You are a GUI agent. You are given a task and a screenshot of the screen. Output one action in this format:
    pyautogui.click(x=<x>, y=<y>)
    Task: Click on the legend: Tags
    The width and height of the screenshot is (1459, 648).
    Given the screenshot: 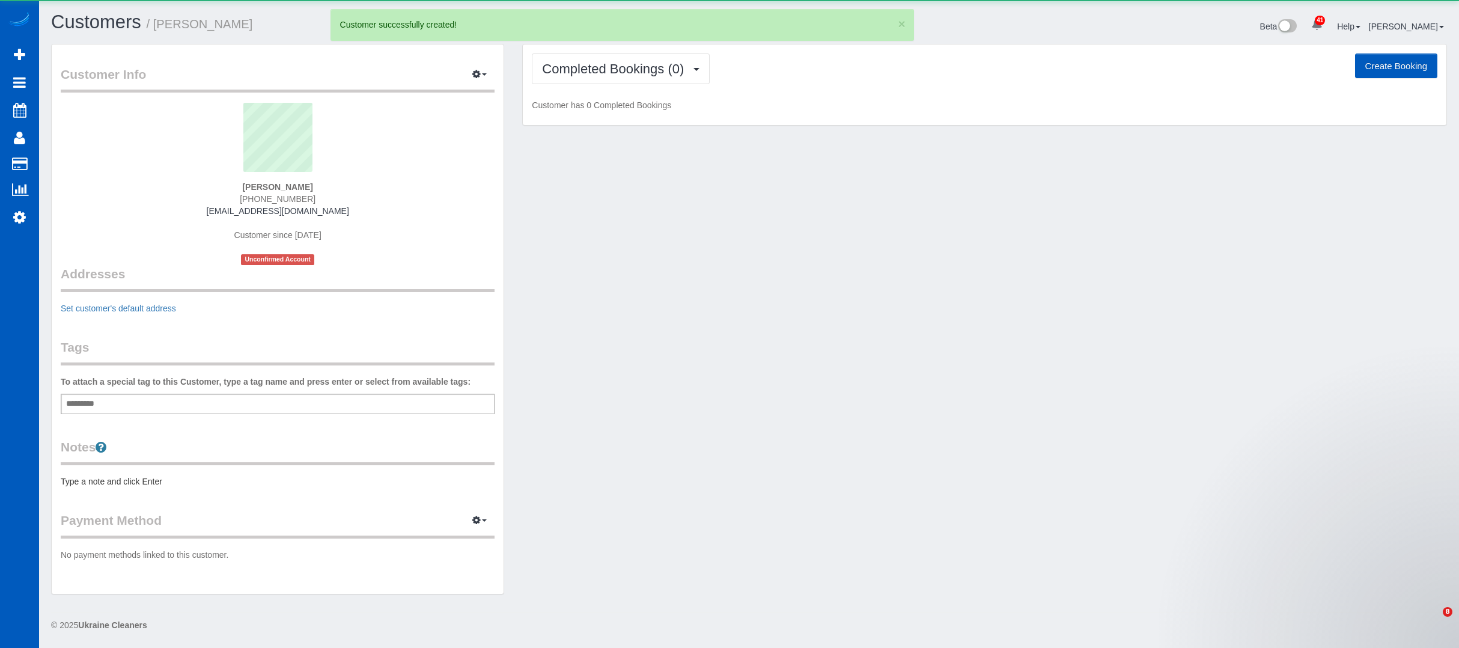 What is the action you would take?
    pyautogui.click(x=278, y=352)
    